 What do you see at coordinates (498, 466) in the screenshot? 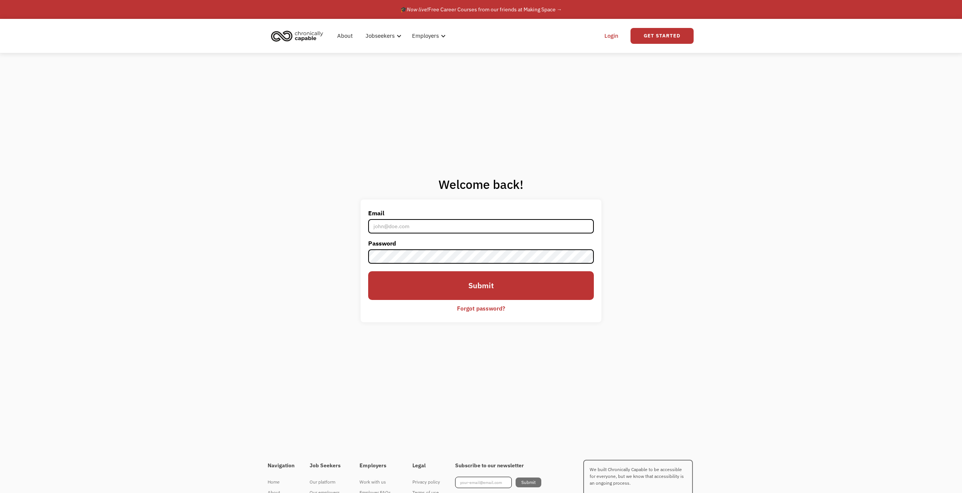
I see `h4: Subscribe to our newsletter` at bounding box center [498, 466].